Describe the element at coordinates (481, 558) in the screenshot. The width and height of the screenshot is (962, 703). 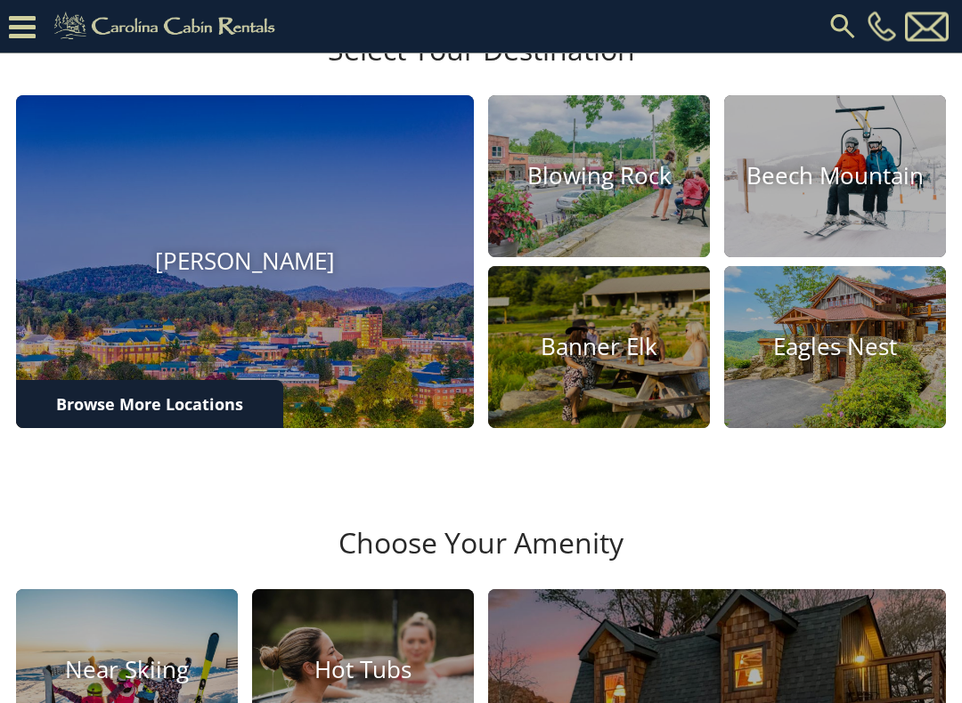
I see `h3: Choose Your Amenity` at that location.